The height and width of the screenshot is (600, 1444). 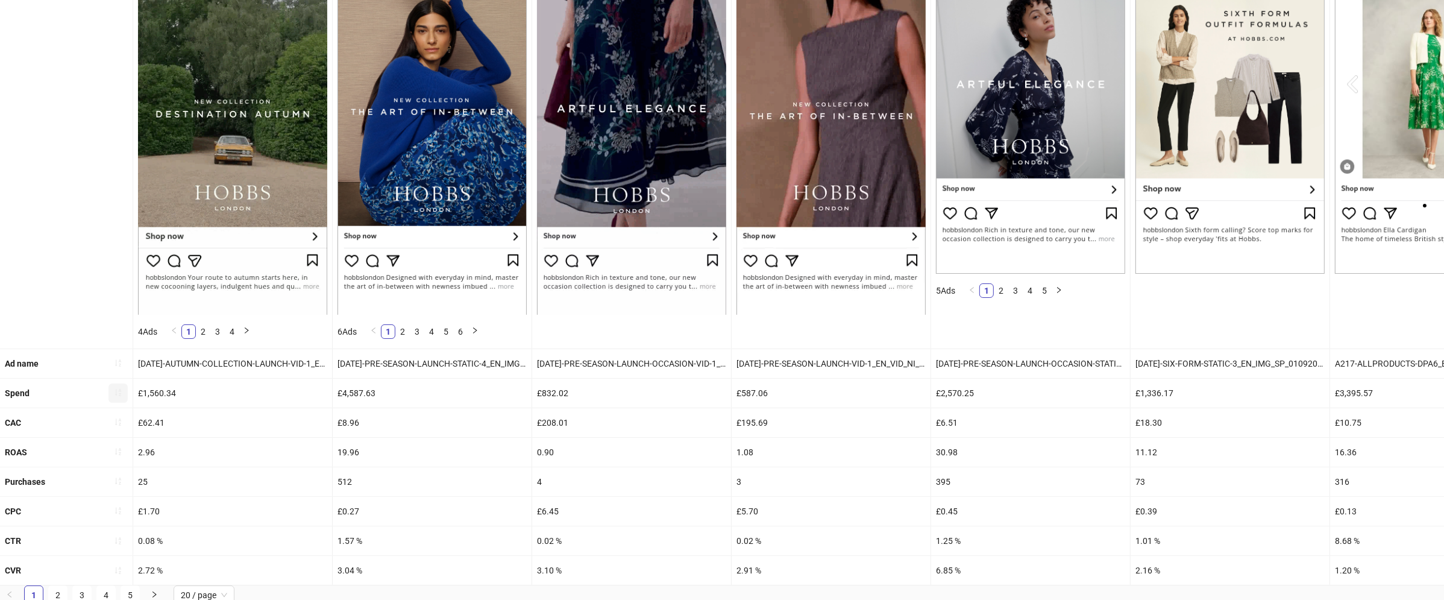 What do you see at coordinates (13, 570) in the screenshot?
I see `b: CVR` at bounding box center [13, 570].